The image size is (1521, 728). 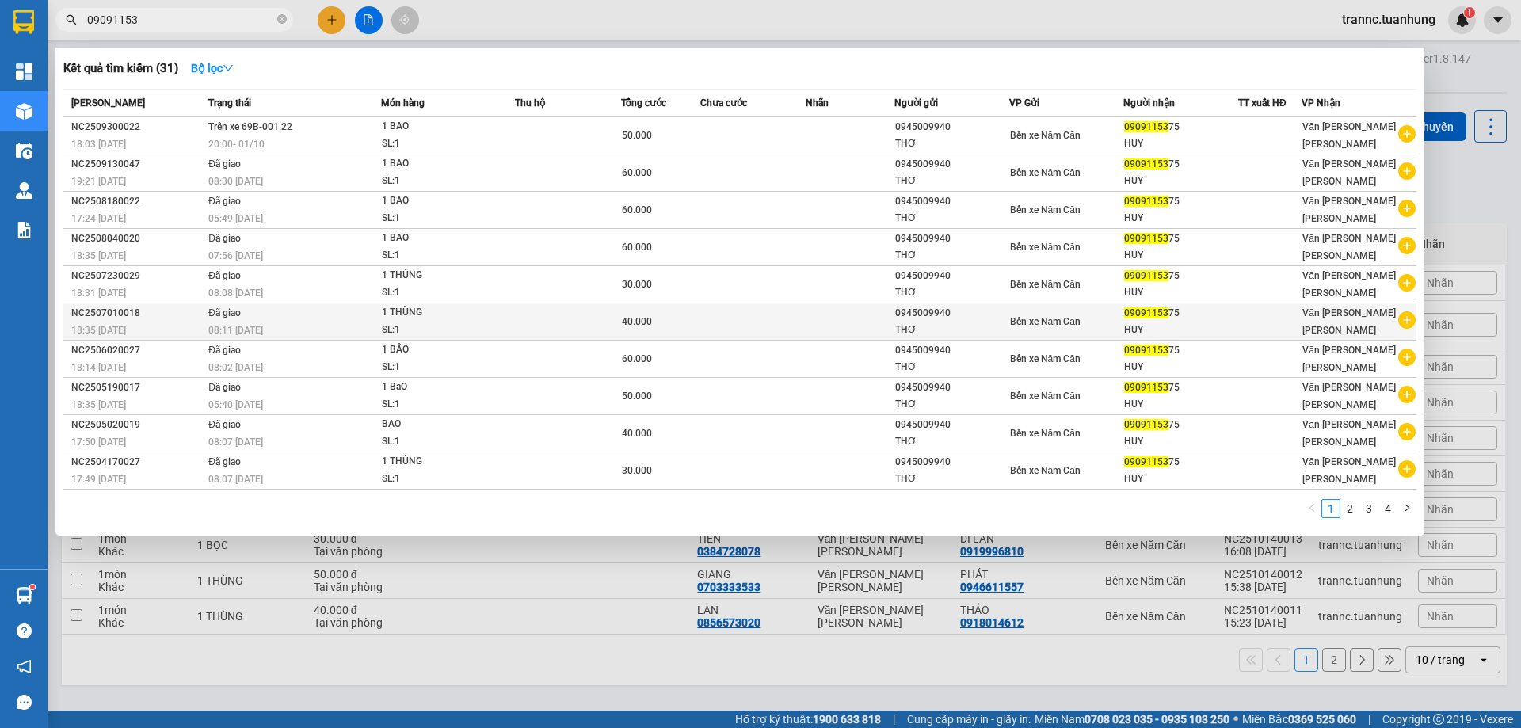 I want to click on span: TT xuất HĐ, so click(x=1262, y=103).